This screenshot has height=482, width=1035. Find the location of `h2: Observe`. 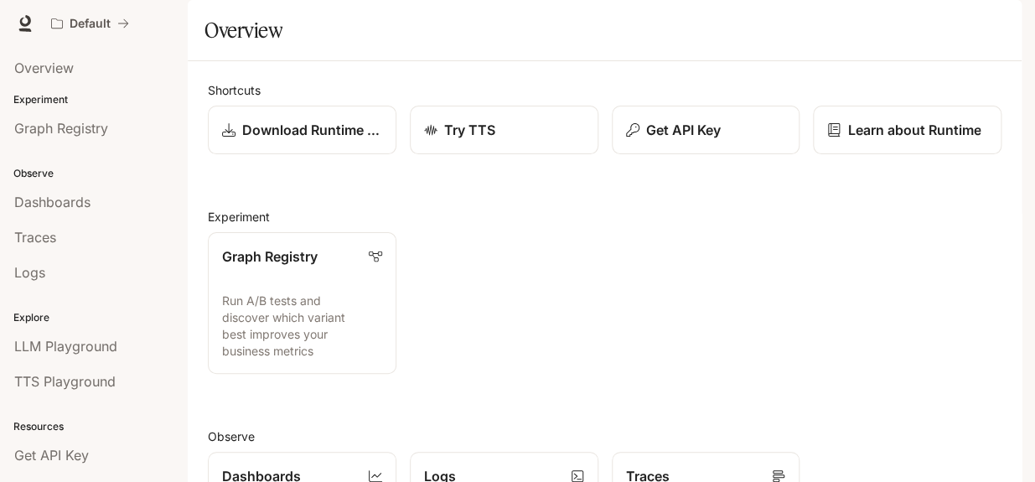

h2: Observe is located at coordinates (604, 436).